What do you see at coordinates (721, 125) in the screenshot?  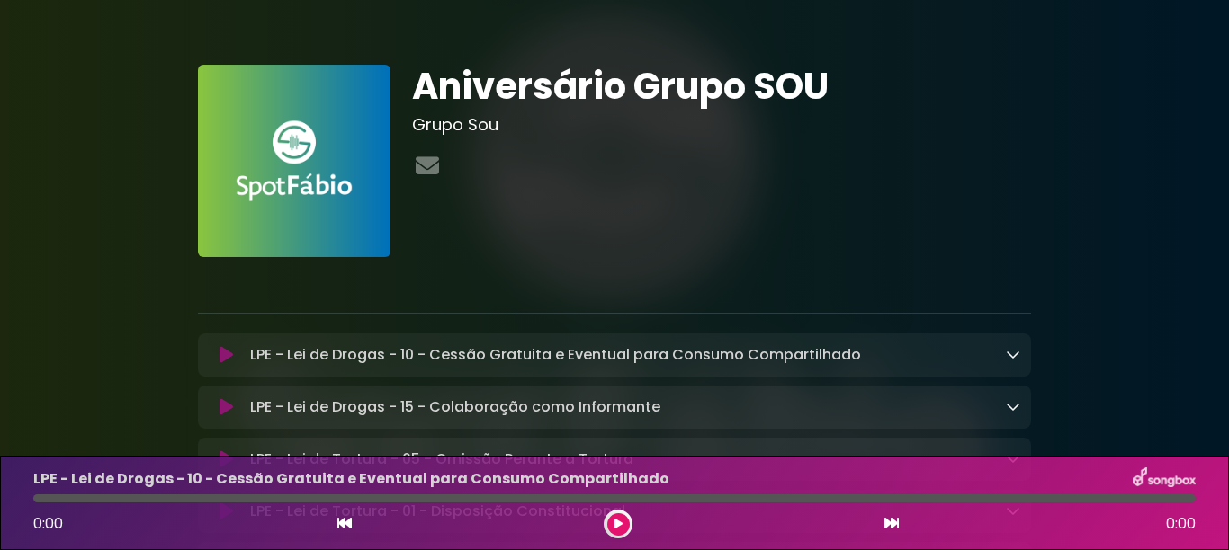 I see `h3: Grupo Sou` at bounding box center [721, 125].